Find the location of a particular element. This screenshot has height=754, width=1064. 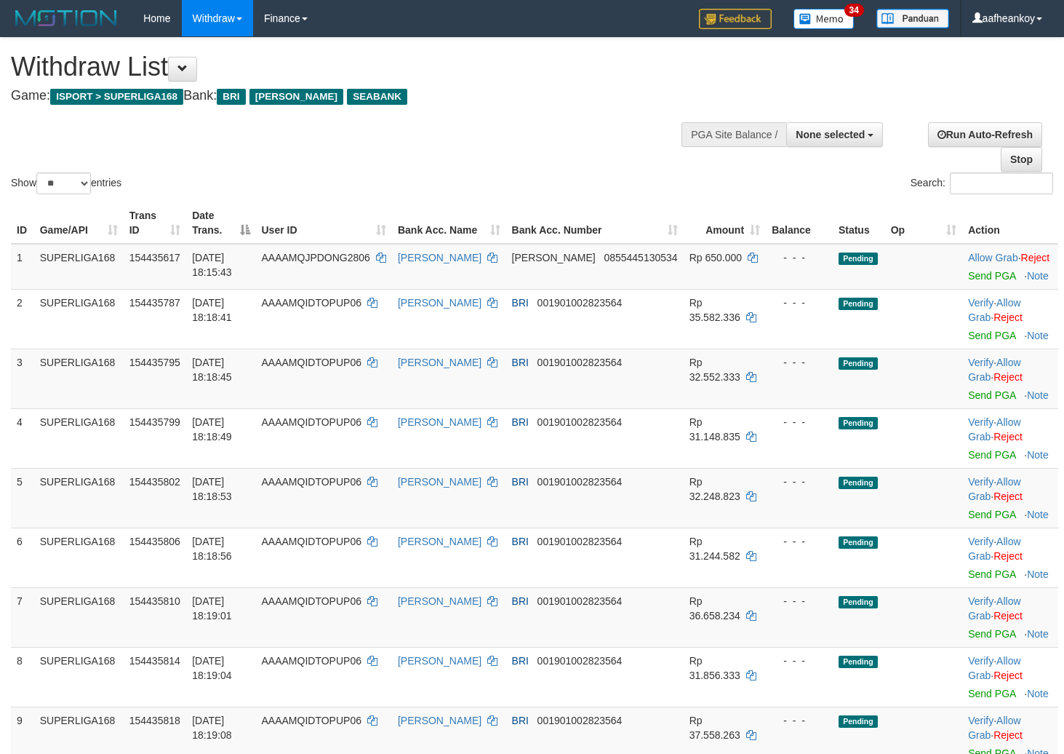

span: Rp 36.658.234 is located at coordinates (715, 608).